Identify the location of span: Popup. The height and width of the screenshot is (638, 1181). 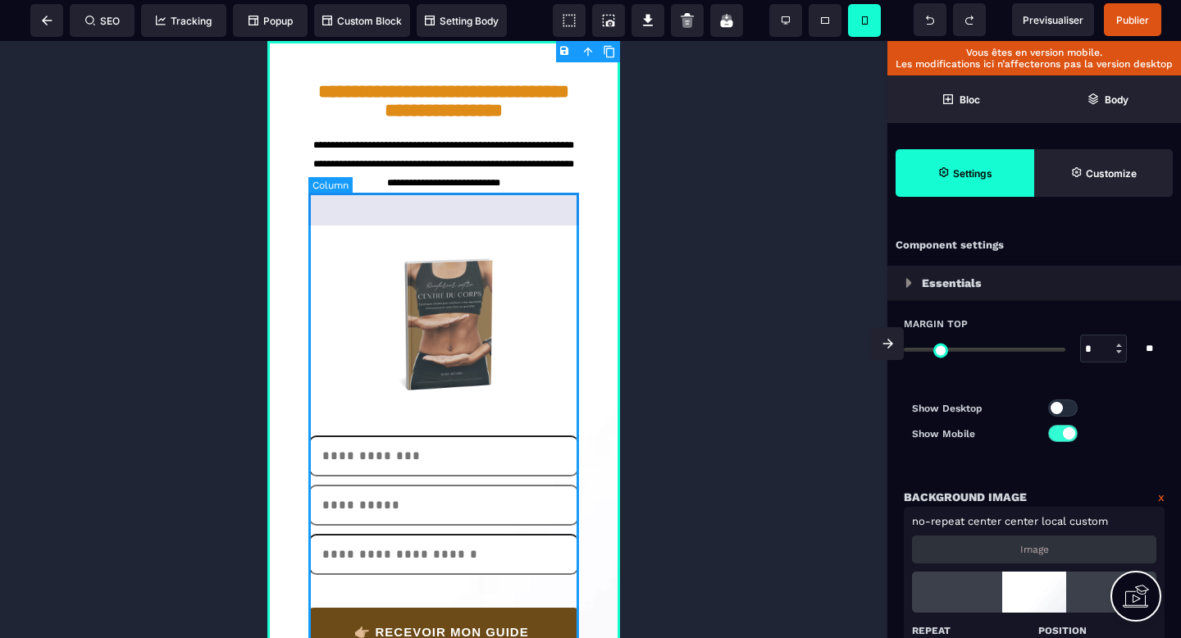
(271, 20).